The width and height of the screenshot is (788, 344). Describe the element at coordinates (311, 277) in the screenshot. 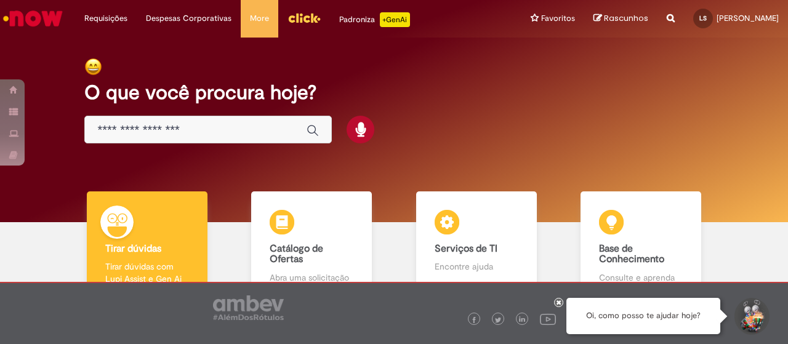

I see `p: Abra uma solicitação` at that location.